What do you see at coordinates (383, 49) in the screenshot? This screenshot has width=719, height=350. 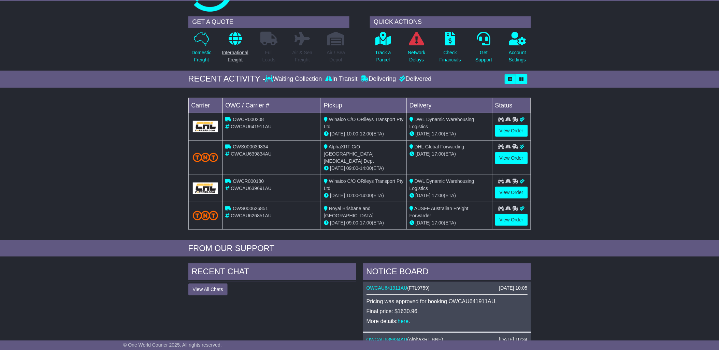 I see `a: Track aParcel` at bounding box center [383, 49].